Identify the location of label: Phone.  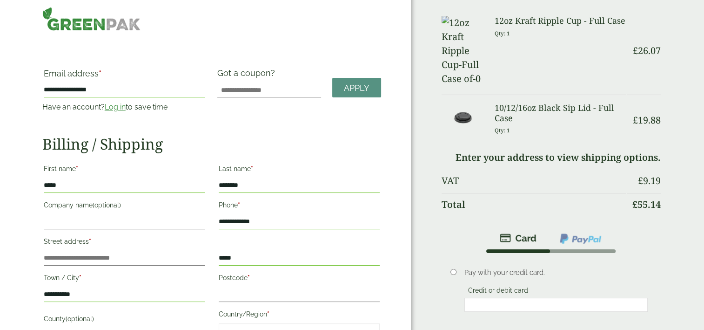
(299, 206).